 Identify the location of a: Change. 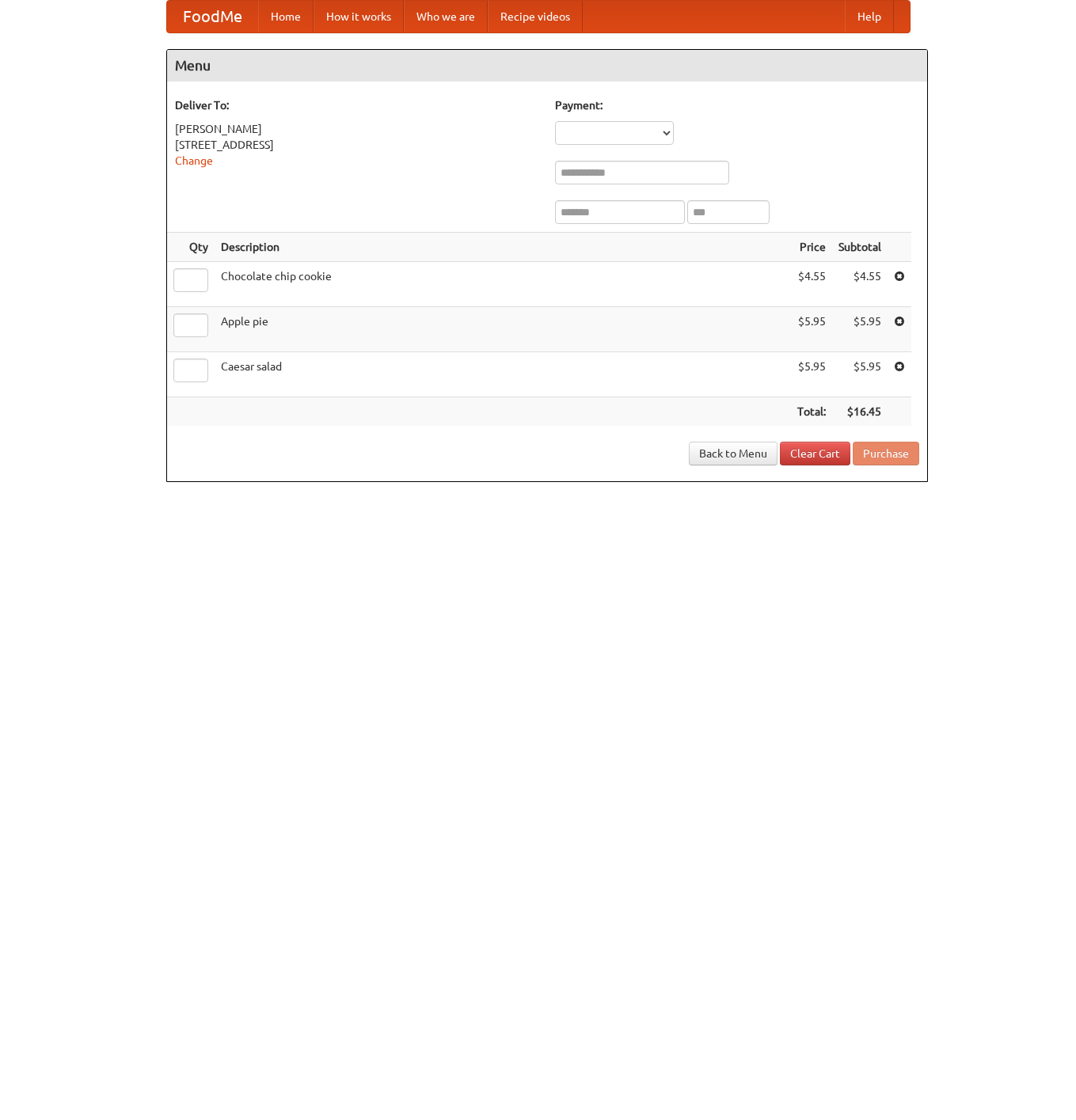
(194, 161).